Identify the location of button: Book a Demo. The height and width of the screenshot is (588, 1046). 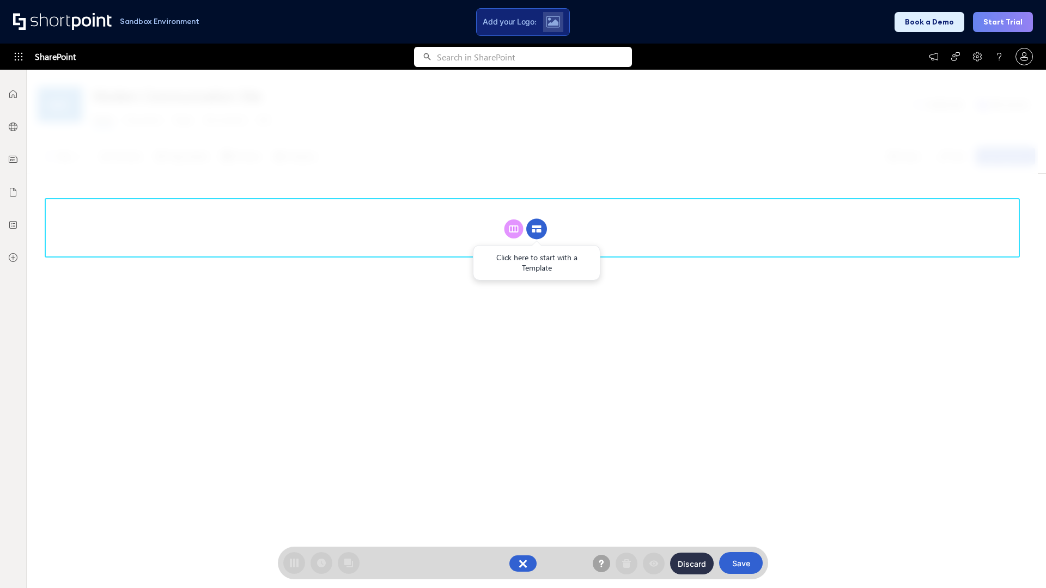
(929, 22).